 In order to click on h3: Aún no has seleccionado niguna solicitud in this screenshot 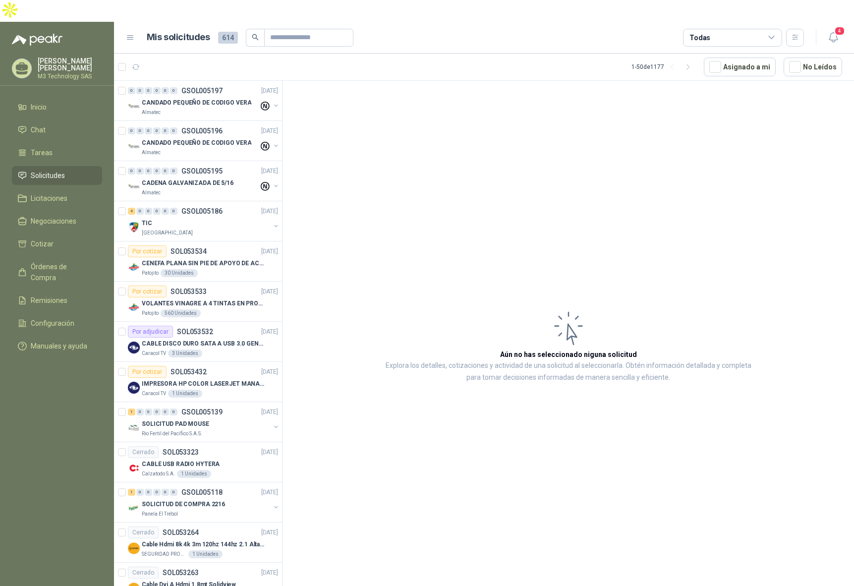, I will do `click(569, 355)`.